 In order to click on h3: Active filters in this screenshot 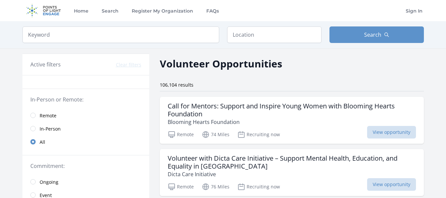, I will do `click(46, 64)`.